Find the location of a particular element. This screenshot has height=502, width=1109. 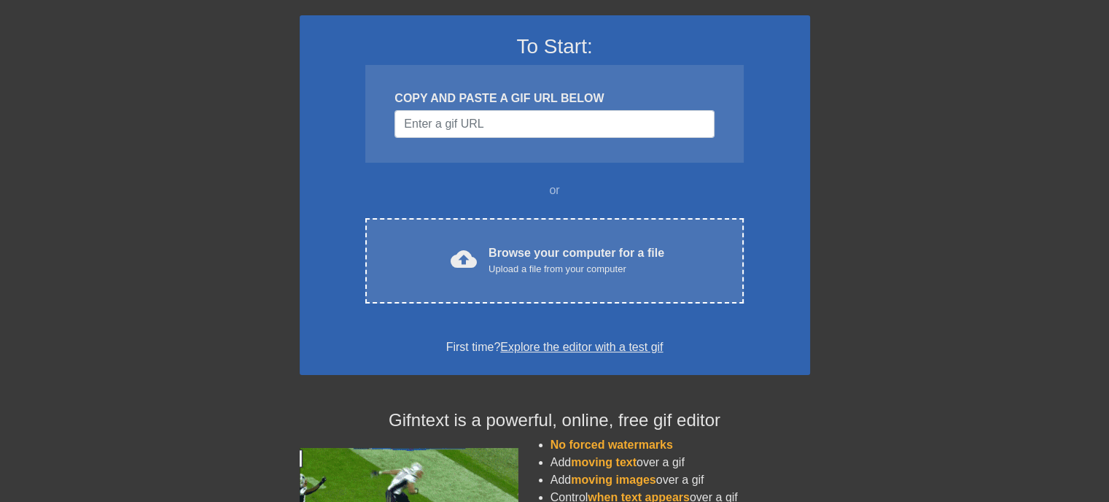

div: Upload a file from your computer is located at coordinates (576, 269).